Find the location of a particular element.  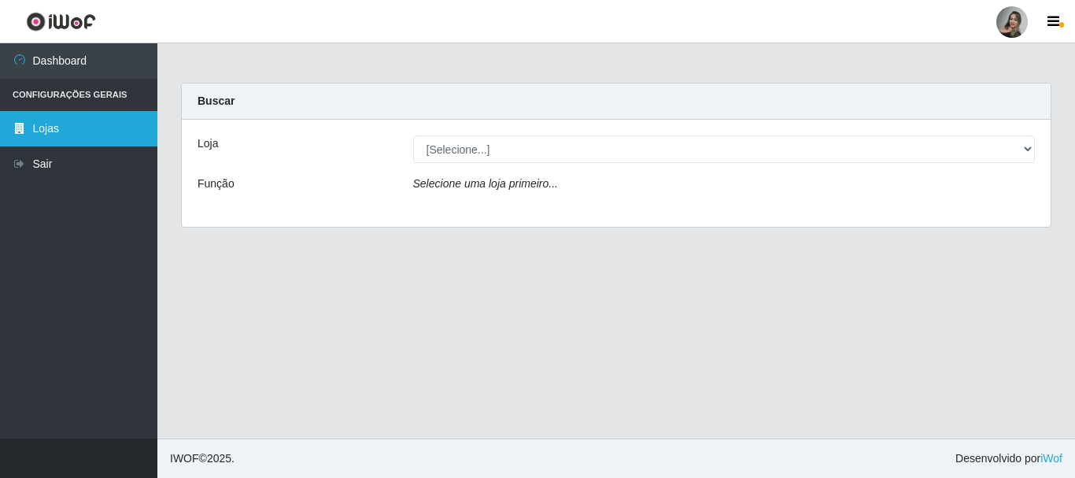

label: Loja is located at coordinates (208, 143).